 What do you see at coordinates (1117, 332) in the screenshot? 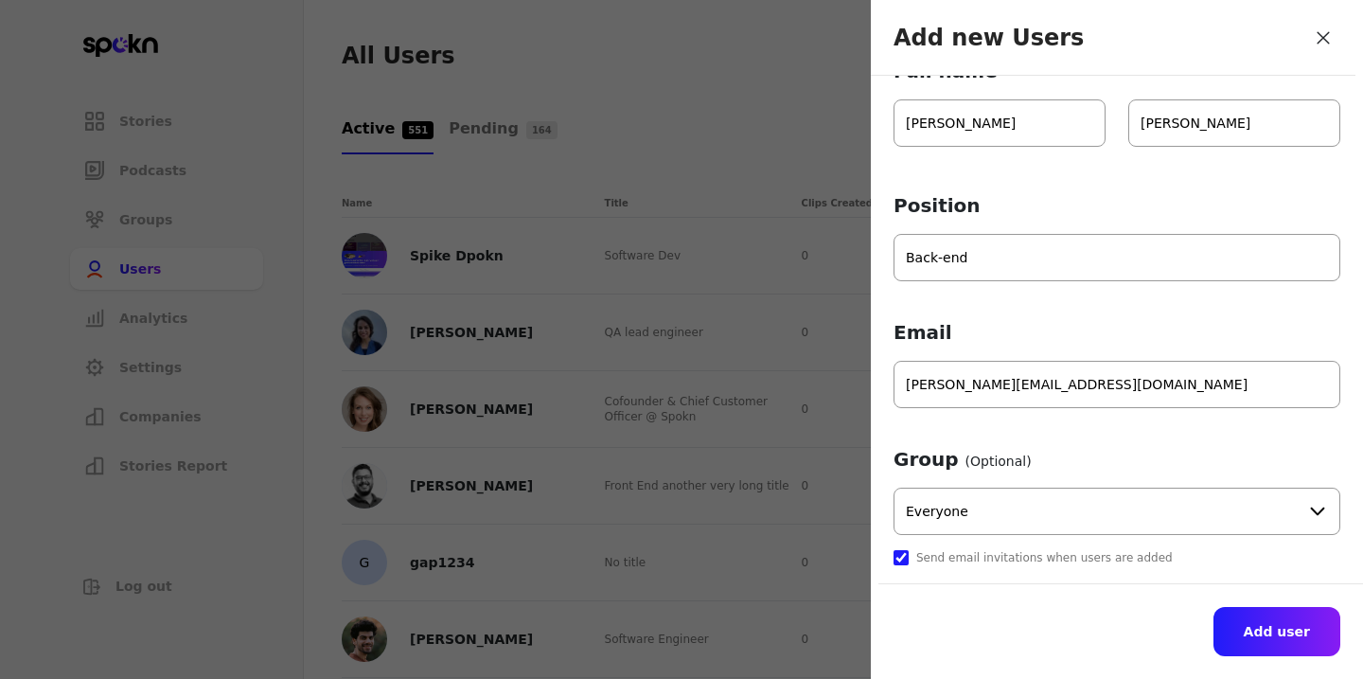
I see `span: Email` at bounding box center [1117, 332].